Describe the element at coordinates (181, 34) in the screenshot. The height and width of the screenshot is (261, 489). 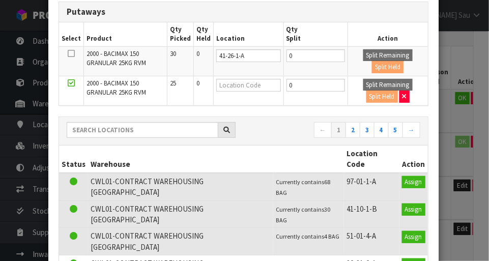
I see `th: Qty Picked` at that location.